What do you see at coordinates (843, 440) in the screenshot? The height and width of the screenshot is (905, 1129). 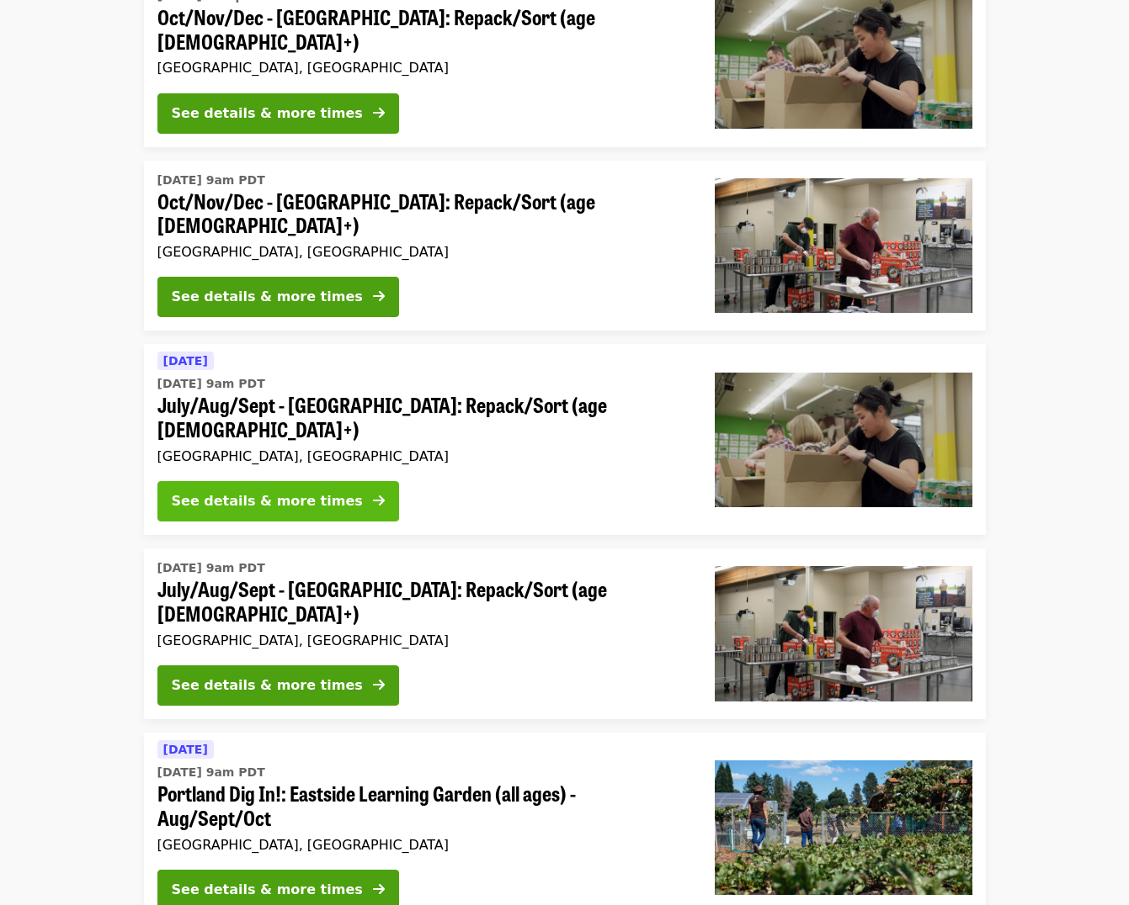 I see `img: July/Aug/Sept - Portland: Repack/Sort (age 8+) organized by Oregon Food Bank` at bounding box center [843, 440].